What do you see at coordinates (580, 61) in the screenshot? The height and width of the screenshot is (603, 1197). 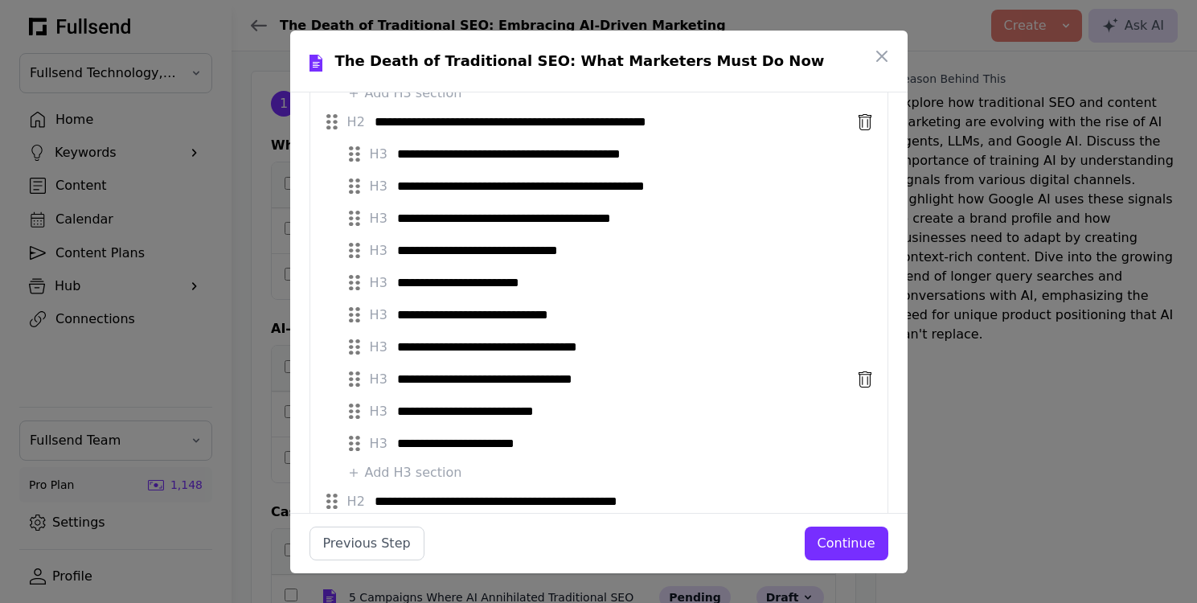 I see `h1: The Death of Traditional SEO: What Marketers Must Do Now` at bounding box center [580, 61].